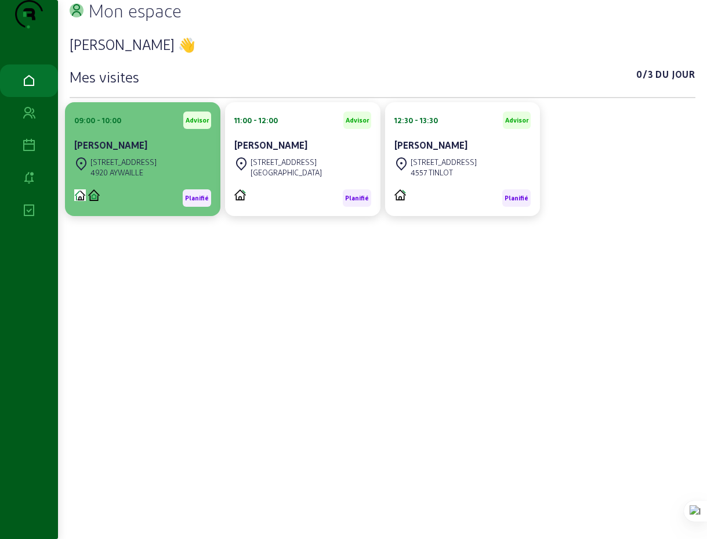 The image size is (707, 539). What do you see at coordinates (416, 120) in the screenshot?
I see `div: 12:30 - 13:30` at bounding box center [416, 120].